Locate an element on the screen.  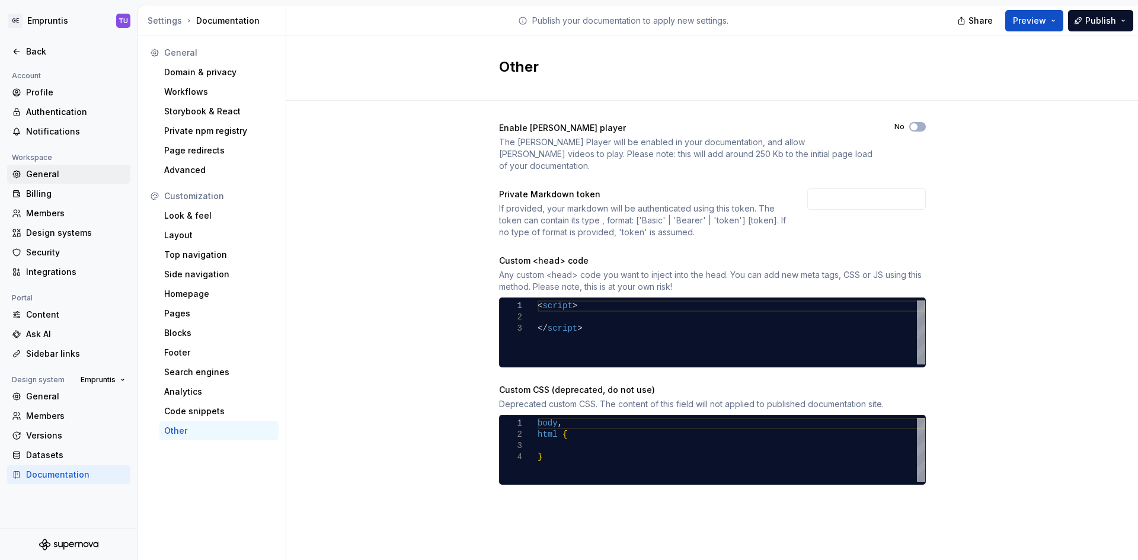
a: Private npm registry is located at coordinates (219, 131).